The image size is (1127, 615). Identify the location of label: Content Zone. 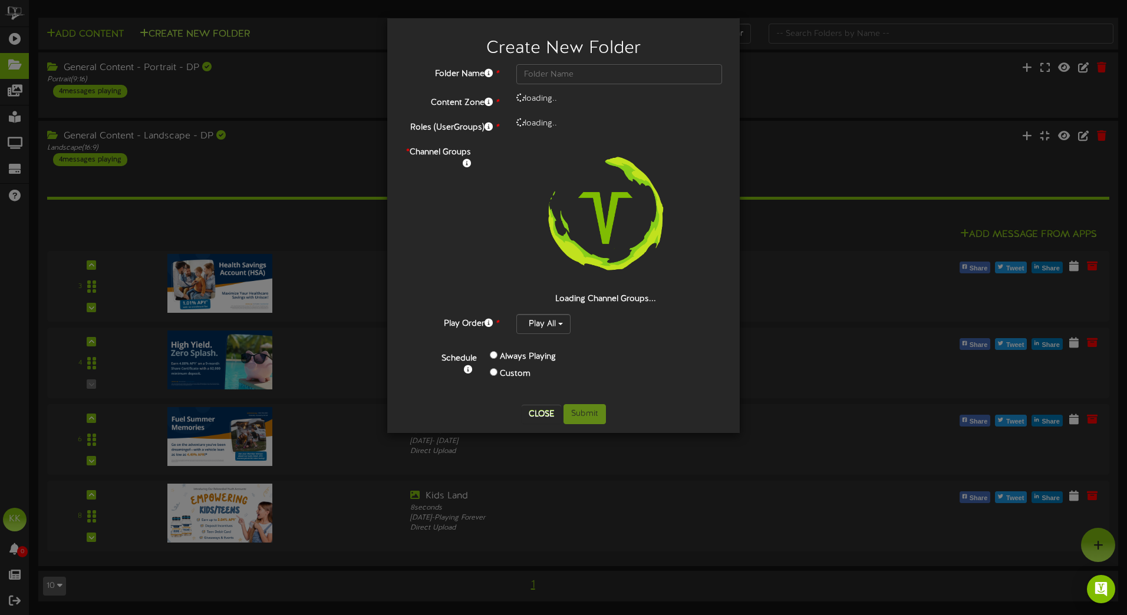
(451, 101).